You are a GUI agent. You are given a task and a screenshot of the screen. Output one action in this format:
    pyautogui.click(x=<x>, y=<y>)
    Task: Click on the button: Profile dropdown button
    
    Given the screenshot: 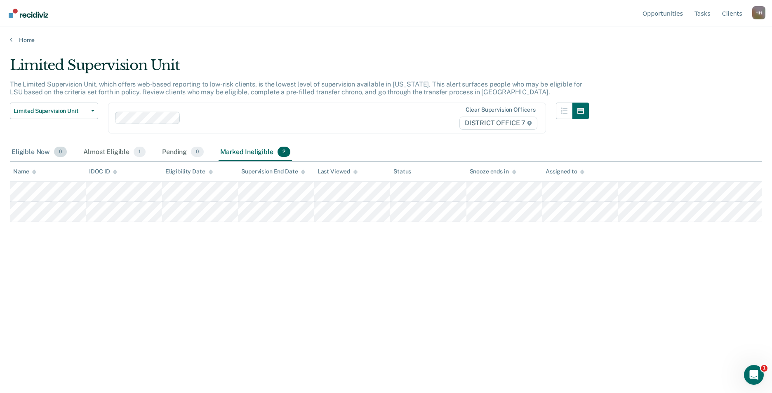 What is the action you would take?
    pyautogui.click(x=759, y=13)
    